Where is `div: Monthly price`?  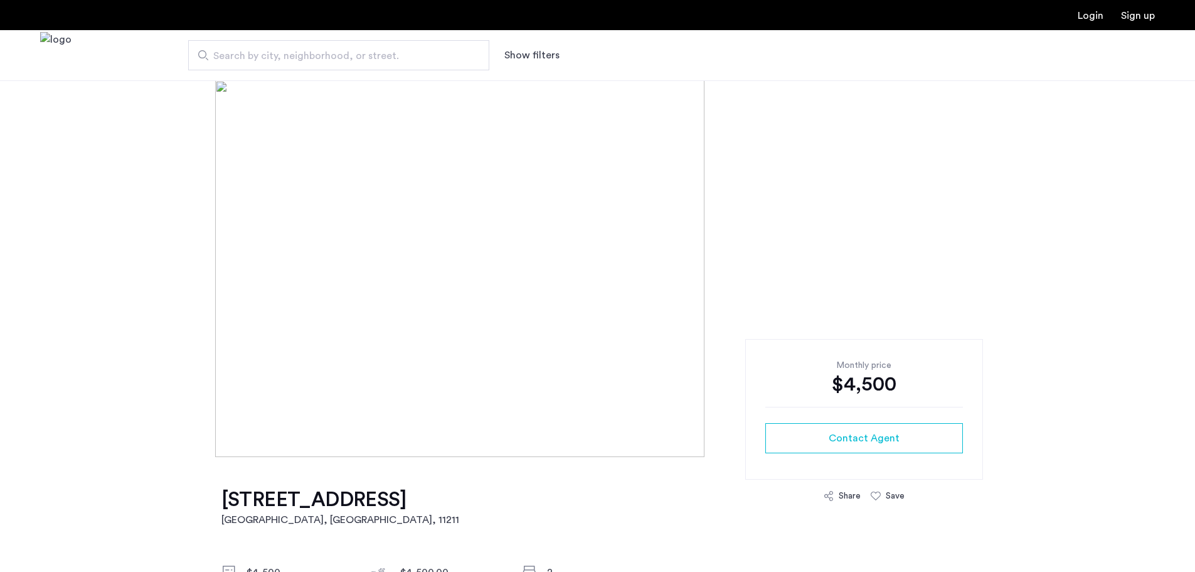
div: Monthly price is located at coordinates (864, 365).